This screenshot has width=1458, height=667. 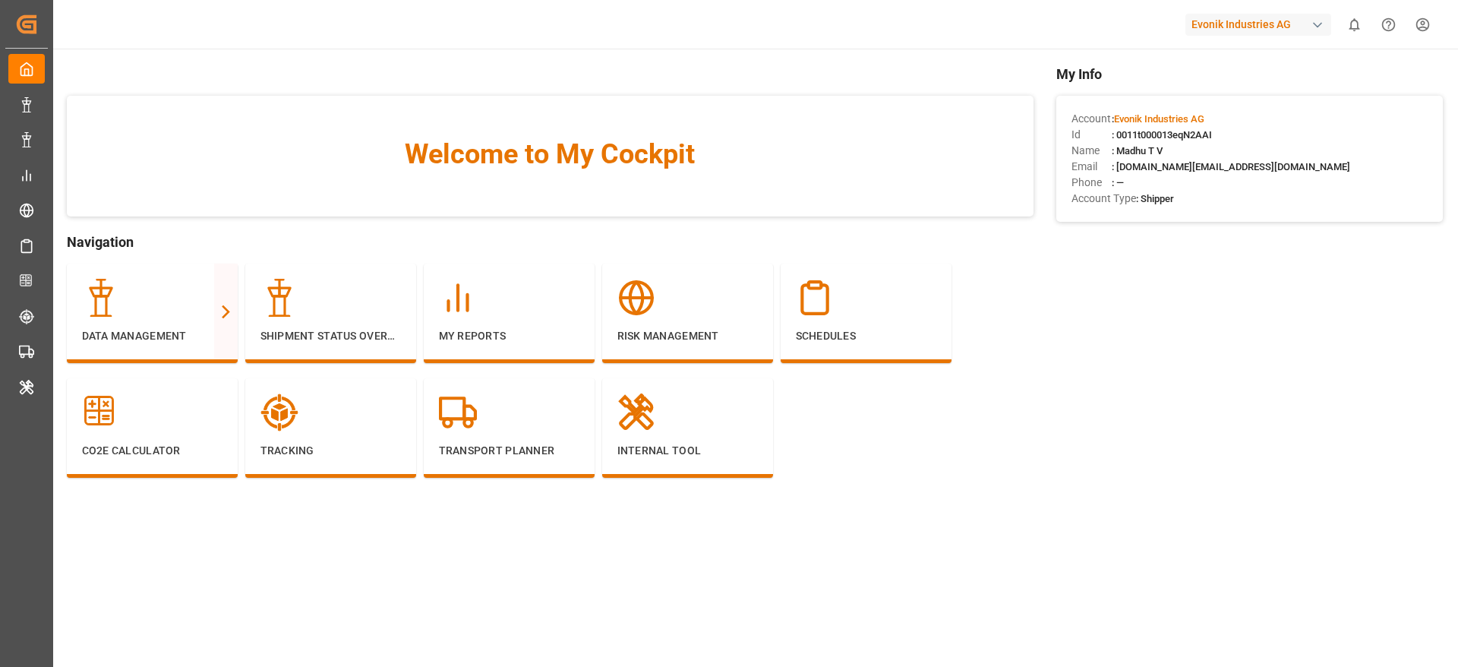 What do you see at coordinates (1388, 24) in the screenshot?
I see `button: Help Center` at bounding box center [1388, 24].